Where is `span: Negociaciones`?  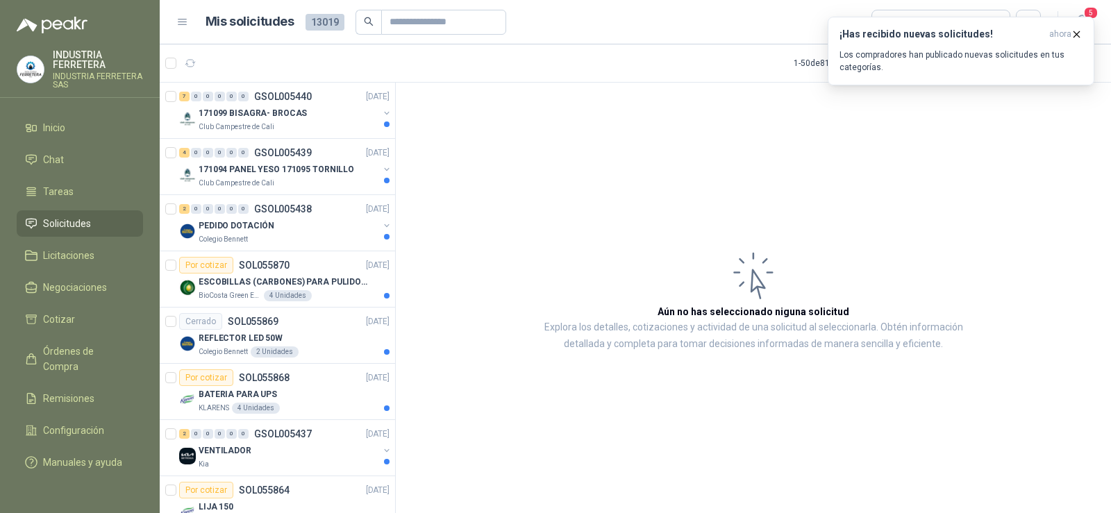
span: Negociaciones is located at coordinates (75, 288).